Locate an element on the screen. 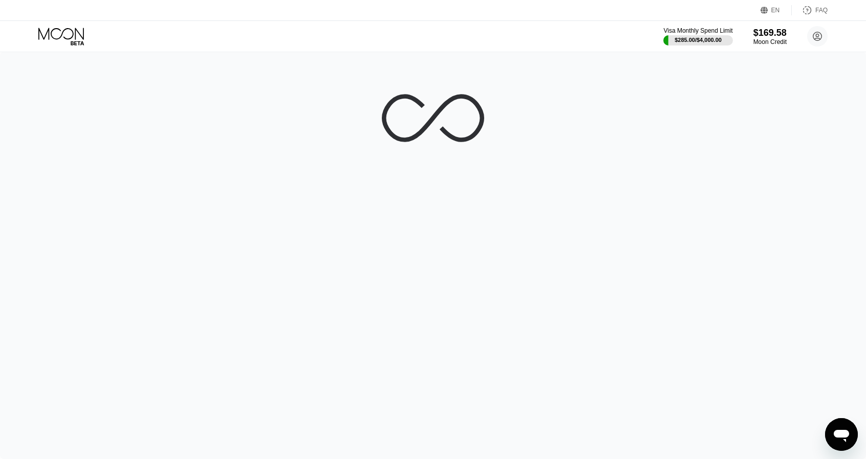 The height and width of the screenshot is (459, 866). div: Moon Credit is located at coordinates (769, 42).